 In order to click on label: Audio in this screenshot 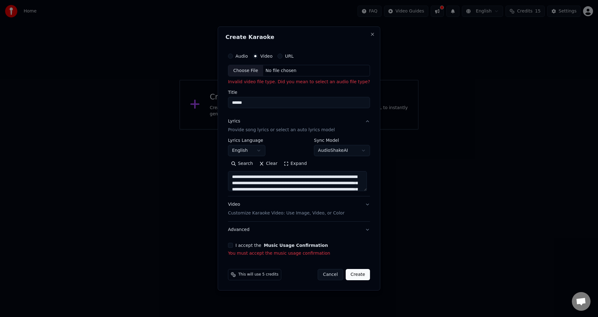, I will do `click(242, 56)`.